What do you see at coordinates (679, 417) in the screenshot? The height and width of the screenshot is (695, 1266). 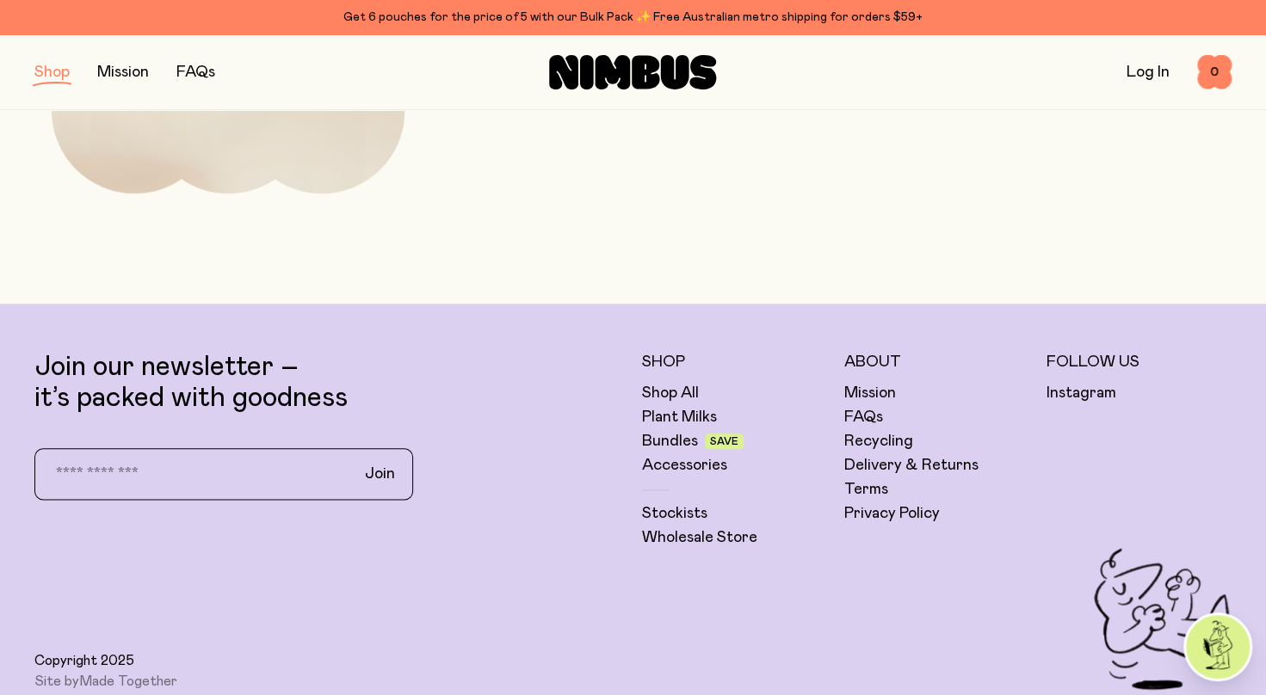 I see `a: Plant Milks` at bounding box center [679, 417].